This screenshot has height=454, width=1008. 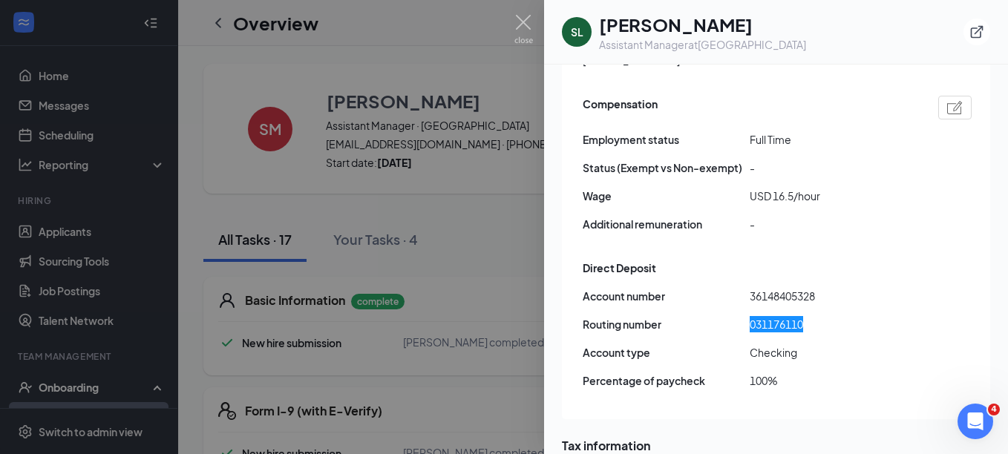 What do you see at coordinates (619, 268) in the screenshot?
I see `span: Direct Deposit` at bounding box center [619, 268].